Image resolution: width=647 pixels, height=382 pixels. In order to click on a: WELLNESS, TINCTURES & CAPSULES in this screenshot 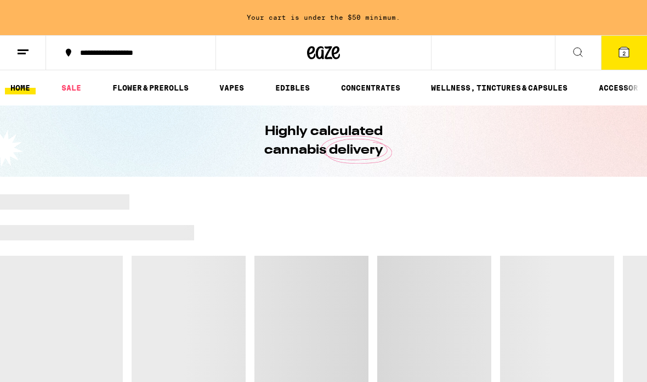, I will do `click(499, 88)`.